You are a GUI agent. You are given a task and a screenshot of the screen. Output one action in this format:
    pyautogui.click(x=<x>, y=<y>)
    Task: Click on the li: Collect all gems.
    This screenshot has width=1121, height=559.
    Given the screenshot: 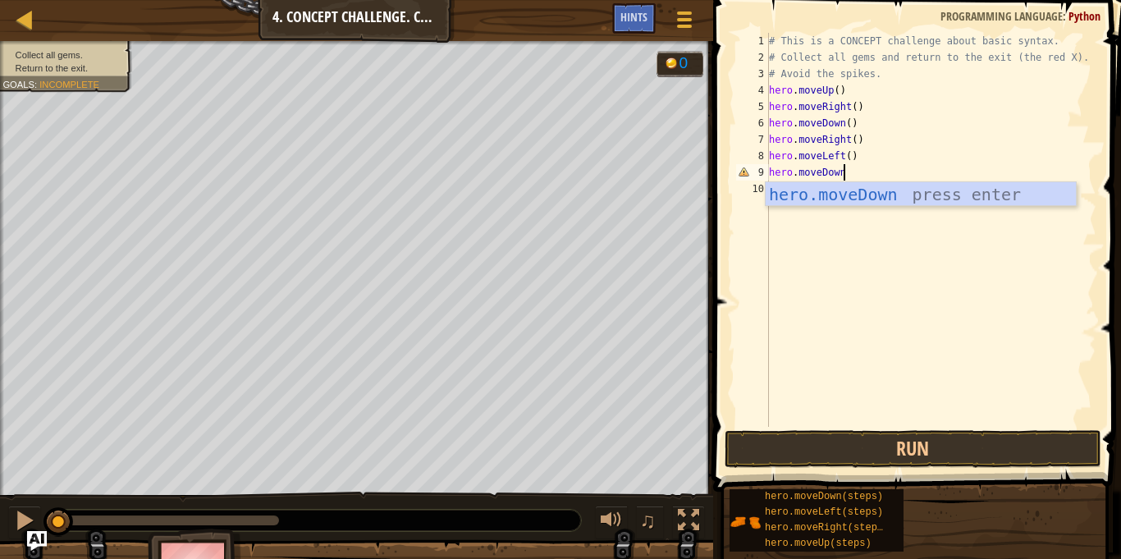 What is the action you would take?
    pyautogui.click(x=62, y=55)
    